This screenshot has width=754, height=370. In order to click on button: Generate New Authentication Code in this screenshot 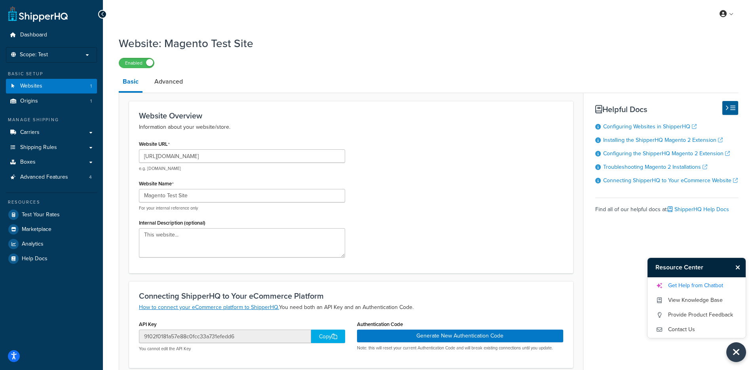, I will do `click(460, 336)`.